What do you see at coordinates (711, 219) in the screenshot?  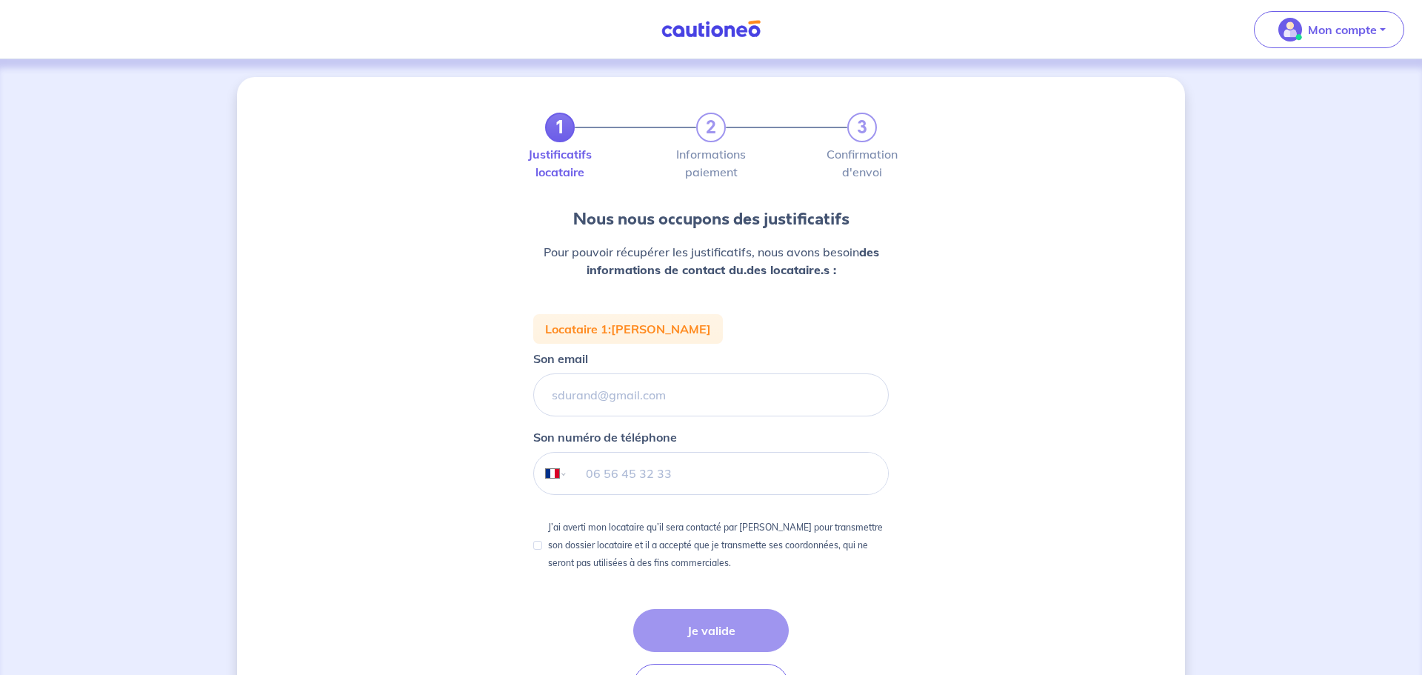 I see `h3: Nous nous occupons des justificatifs` at bounding box center [711, 219].